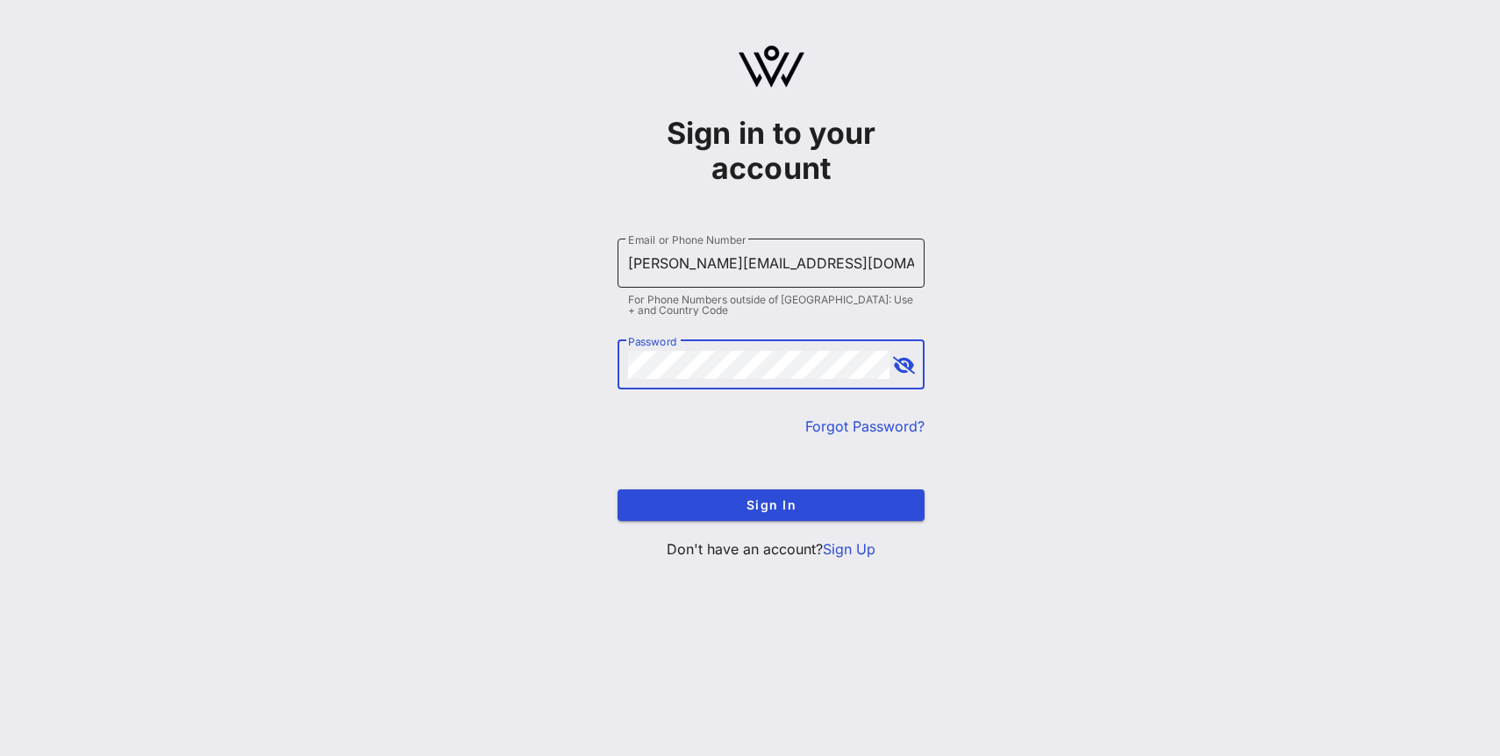 This screenshot has height=756, width=1500. I want to click on h1: Sign in to your account, so click(771, 151).